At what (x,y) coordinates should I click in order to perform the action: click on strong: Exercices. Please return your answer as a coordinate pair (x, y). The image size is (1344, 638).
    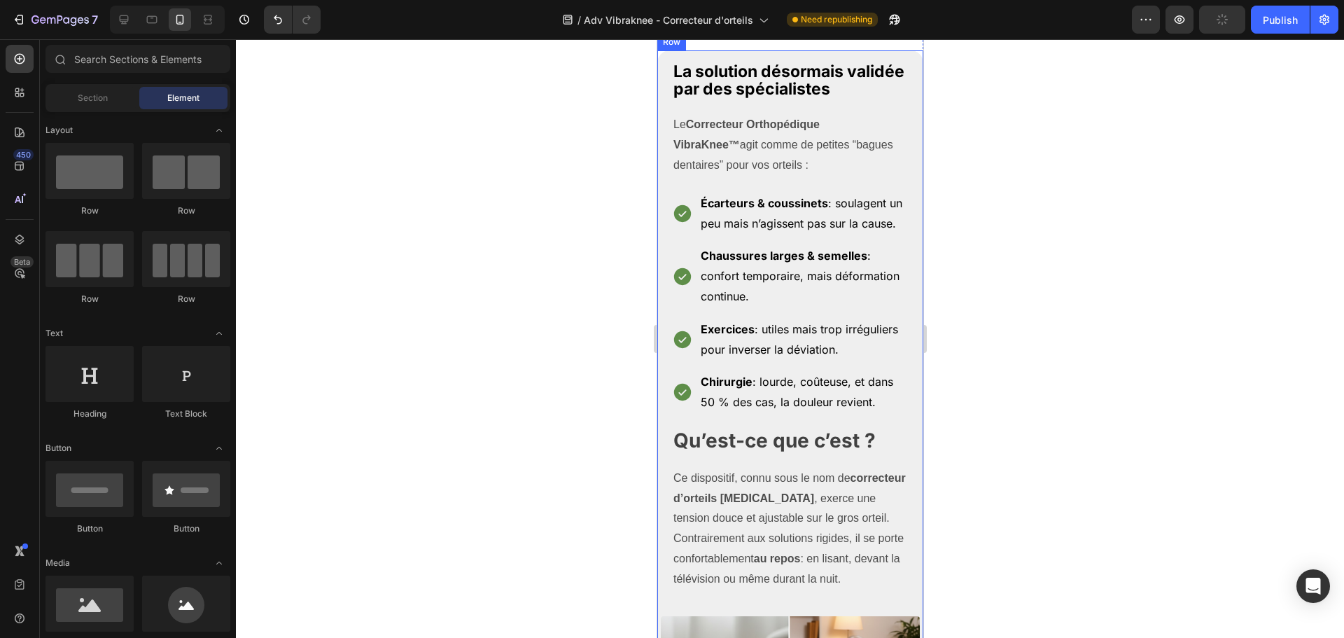
    Looking at the image, I should click on (70, 290).